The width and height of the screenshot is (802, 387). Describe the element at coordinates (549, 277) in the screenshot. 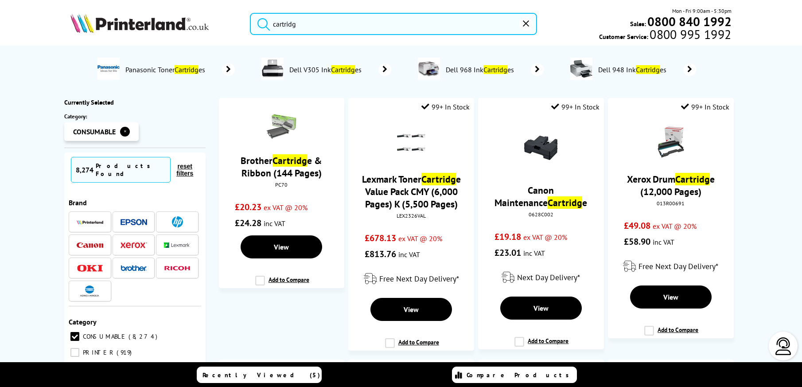

I see `span: Next Day Delivery*` at that location.